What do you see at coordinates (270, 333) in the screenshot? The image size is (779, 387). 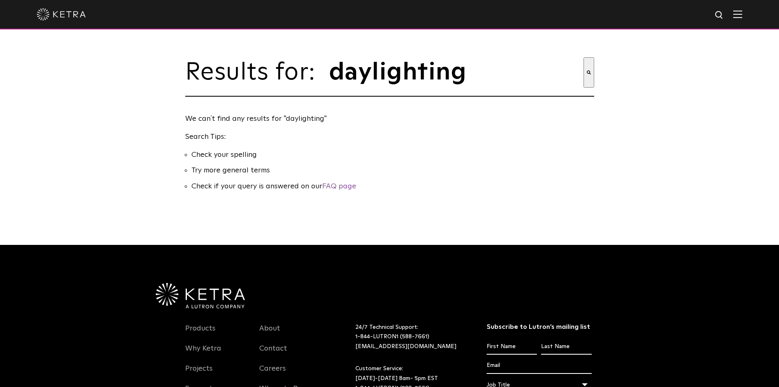 I see `a: About` at bounding box center [270, 333].